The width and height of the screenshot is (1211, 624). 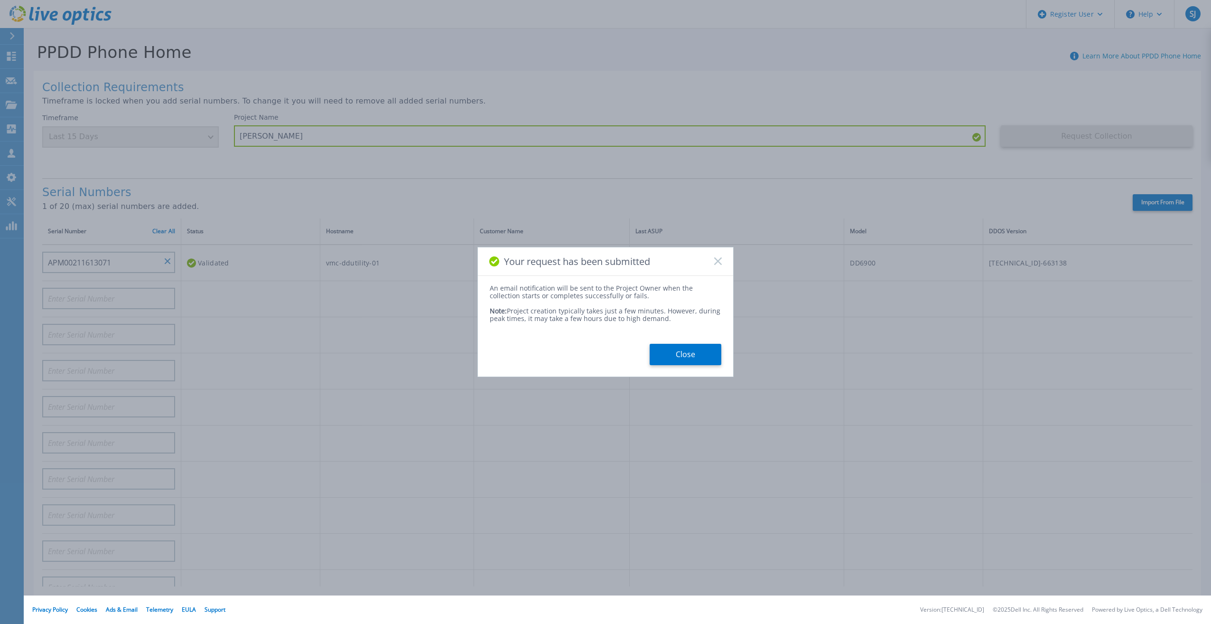 What do you see at coordinates (159, 609) in the screenshot?
I see `a: Telemetry` at bounding box center [159, 609].